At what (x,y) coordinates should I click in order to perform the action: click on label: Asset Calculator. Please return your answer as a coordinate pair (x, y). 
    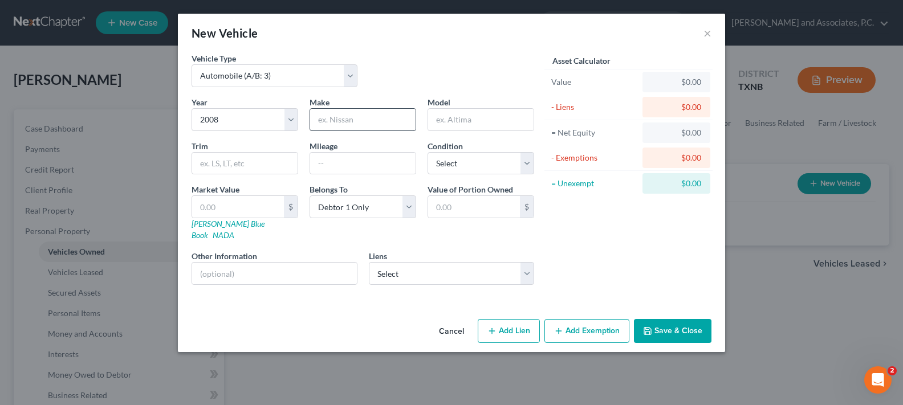
    Looking at the image, I should click on (582, 60).